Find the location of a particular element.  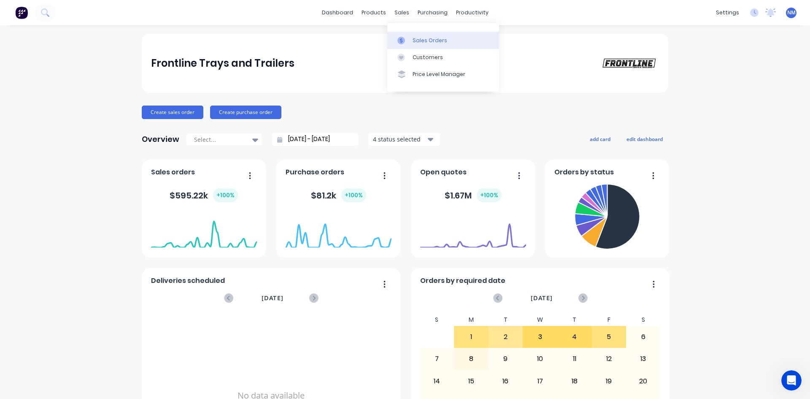

button: edit dashboard is located at coordinates (645, 139).